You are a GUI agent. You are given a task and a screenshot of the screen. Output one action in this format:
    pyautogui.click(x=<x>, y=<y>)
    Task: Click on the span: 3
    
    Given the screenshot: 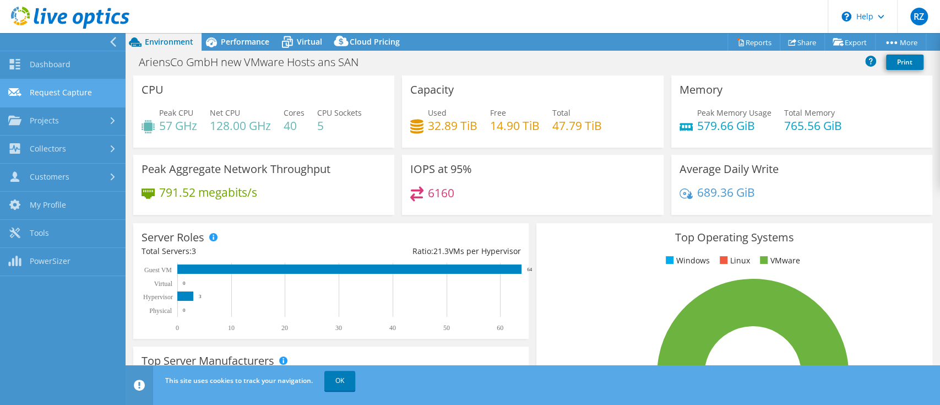 What is the action you would take?
    pyautogui.click(x=194, y=251)
    